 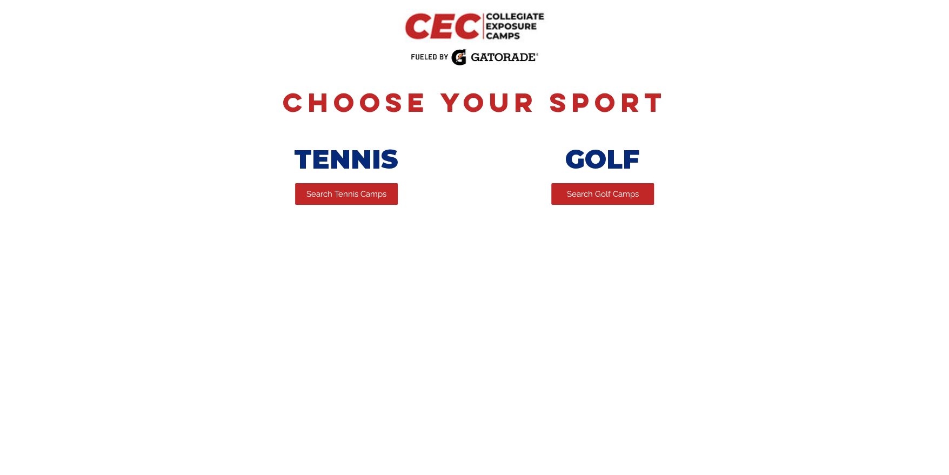 What do you see at coordinates (346, 159) in the screenshot?
I see `span: TENNIS` at bounding box center [346, 159].